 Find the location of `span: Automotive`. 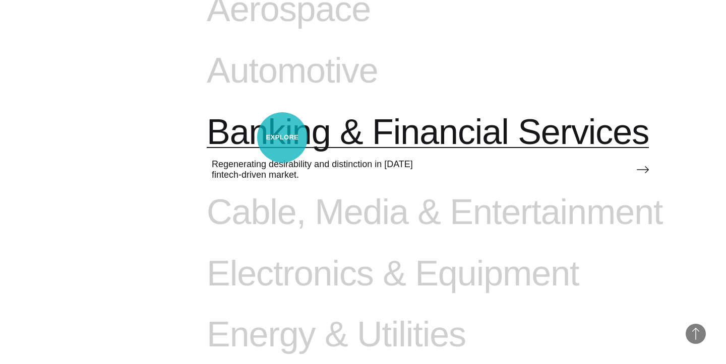

span: Automotive is located at coordinates (292, 71).